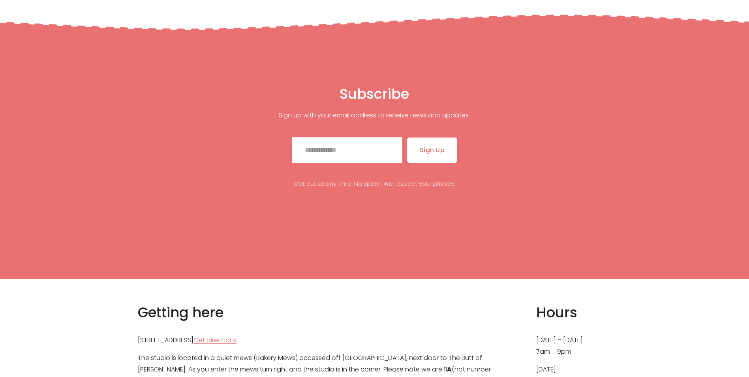  Describe the element at coordinates (215, 340) in the screenshot. I see `a: Get directions` at that location.